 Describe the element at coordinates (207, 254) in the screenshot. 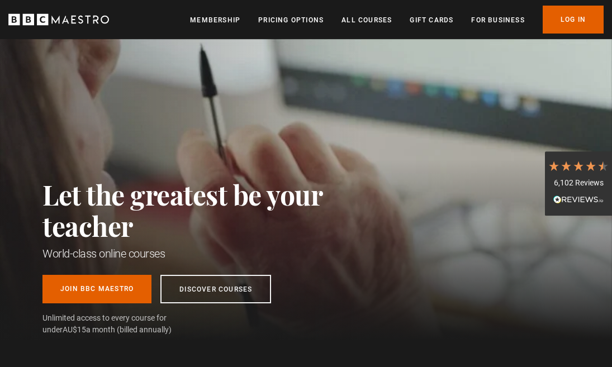

I see `h1: World-class online courses` at that location.